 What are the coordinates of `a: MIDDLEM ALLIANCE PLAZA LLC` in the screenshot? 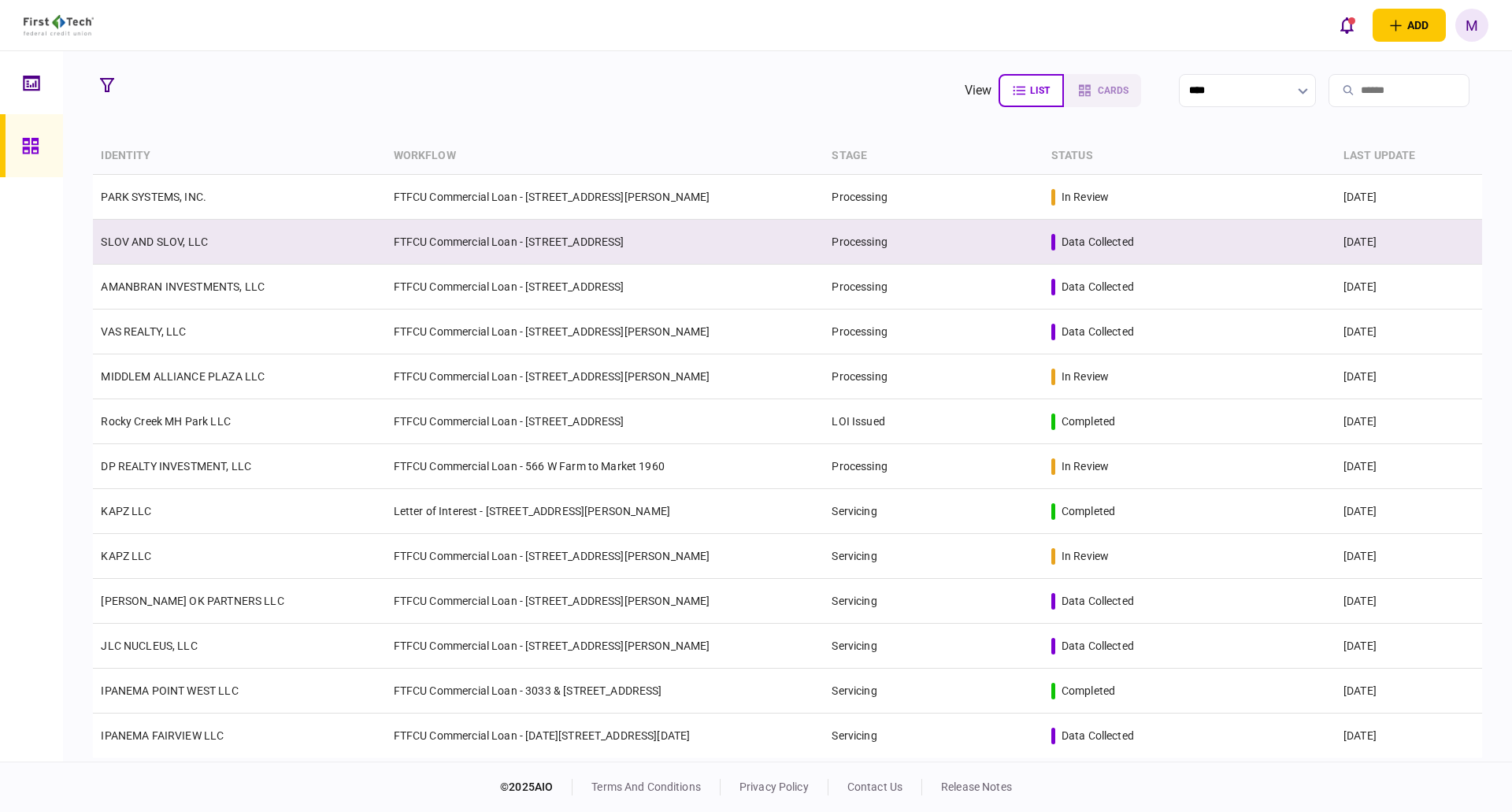 It's located at (182, 377).